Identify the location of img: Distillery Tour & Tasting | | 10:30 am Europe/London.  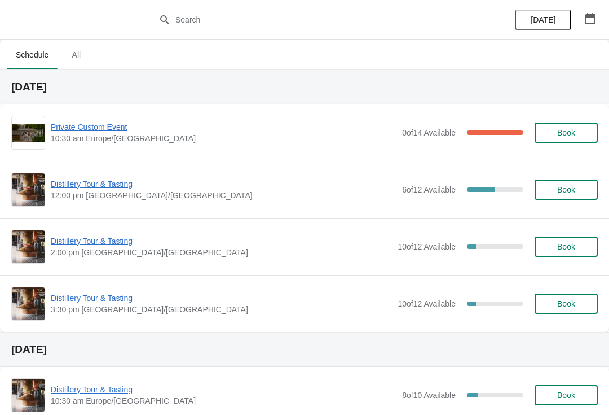
(28, 395).